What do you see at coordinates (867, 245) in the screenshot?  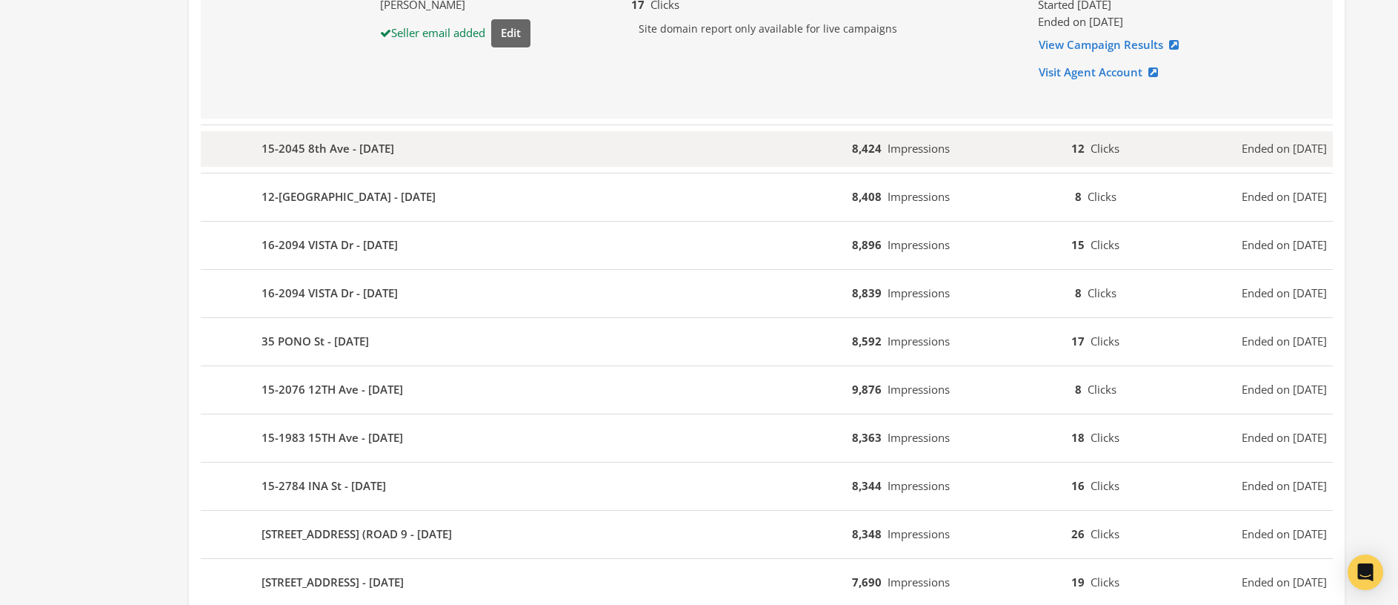 I see `b: 8,896` at bounding box center [867, 245].